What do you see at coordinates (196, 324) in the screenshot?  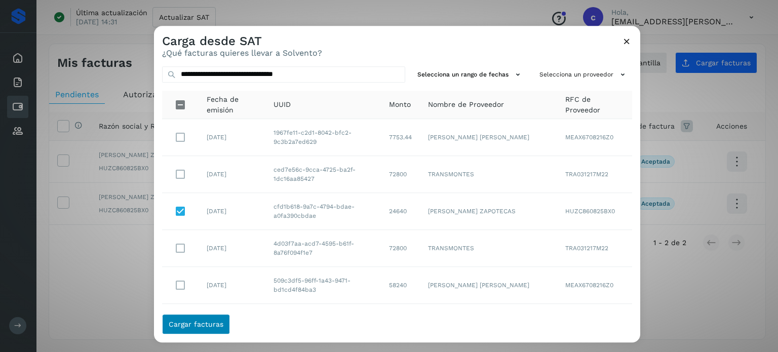 I see `button: Cargar facturas` at bounding box center [196, 324].